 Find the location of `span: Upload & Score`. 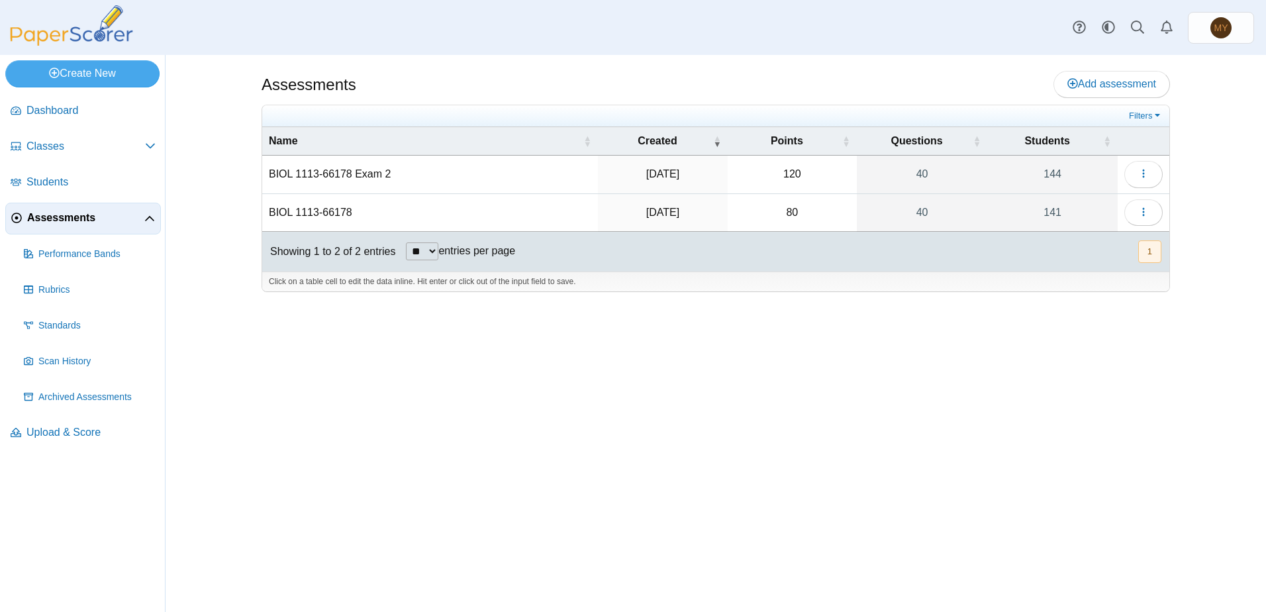

span: Upload & Score is located at coordinates (91, 432).